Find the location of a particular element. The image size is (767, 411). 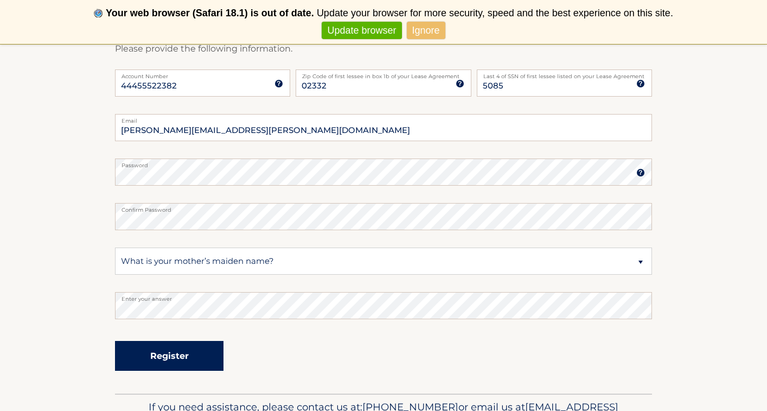

input: Zip Code is located at coordinates (383, 83).